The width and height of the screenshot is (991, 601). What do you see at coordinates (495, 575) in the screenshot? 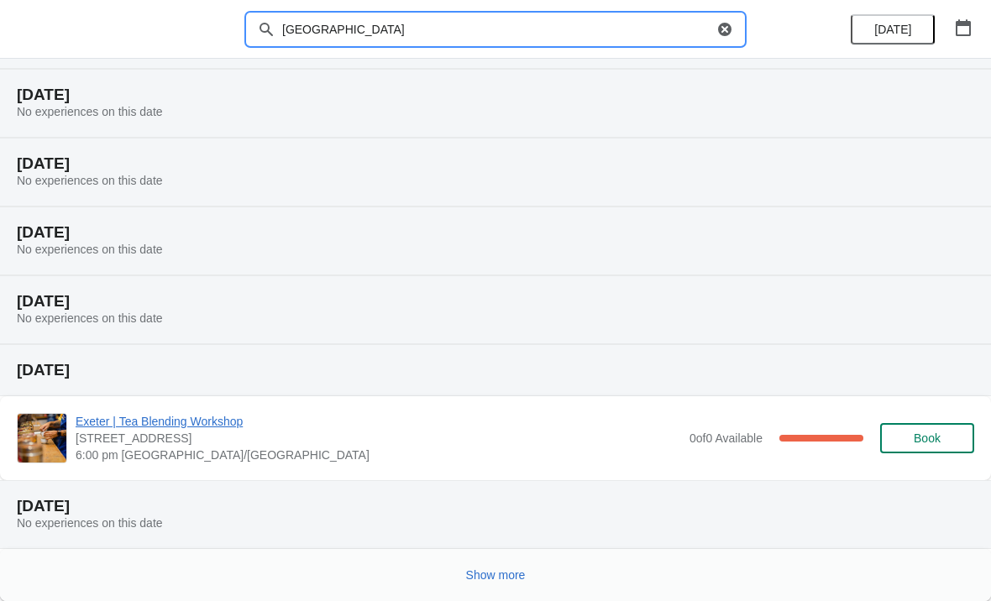
I see `span: Show more` at bounding box center [495, 575].